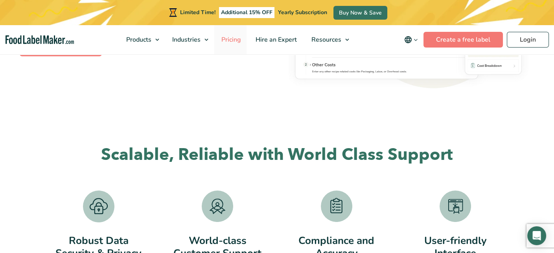 This screenshot has width=554, height=253. I want to click on span: Industries, so click(186, 40).